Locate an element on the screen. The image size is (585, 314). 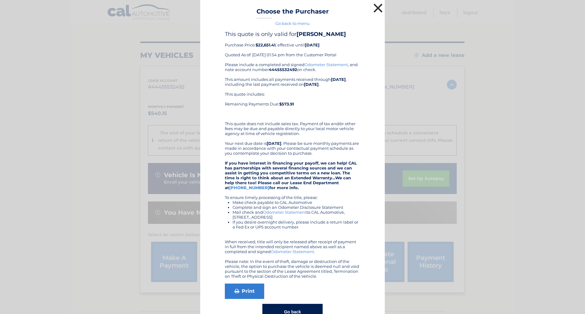
a: Print is located at coordinates (245, 291).